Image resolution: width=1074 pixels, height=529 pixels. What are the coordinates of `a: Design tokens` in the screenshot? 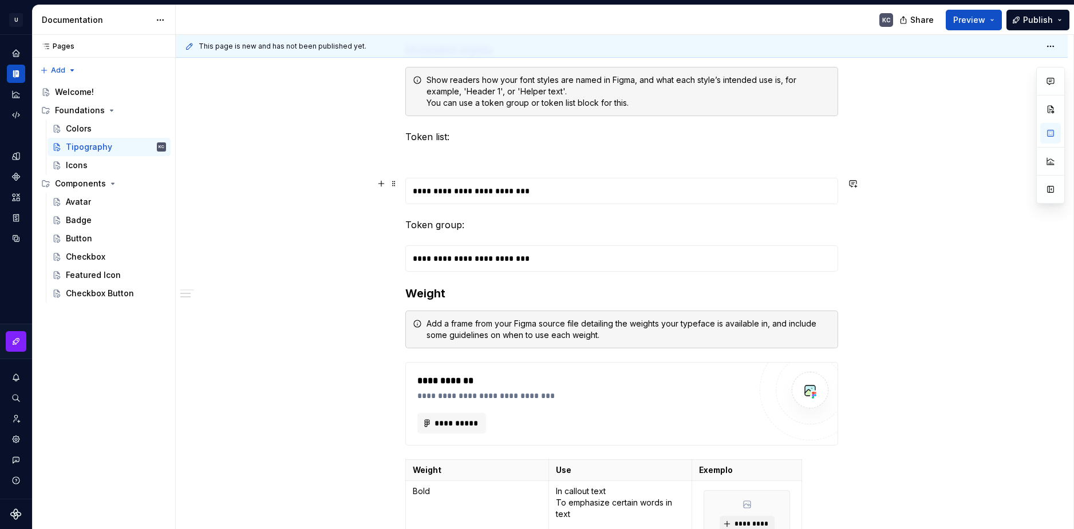 It's located at (16, 156).